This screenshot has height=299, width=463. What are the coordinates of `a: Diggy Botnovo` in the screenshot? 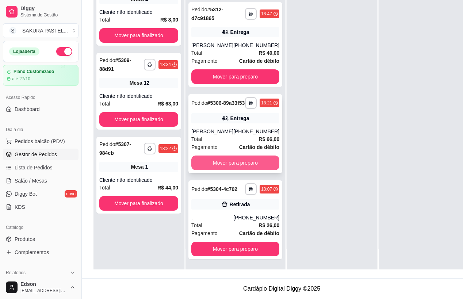 It's located at (41, 194).